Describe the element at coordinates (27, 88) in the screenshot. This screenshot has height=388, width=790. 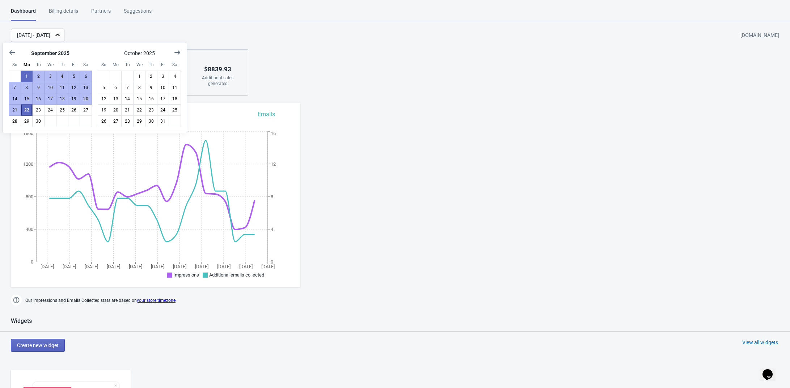
I see `button: September 8 2025` at that location.